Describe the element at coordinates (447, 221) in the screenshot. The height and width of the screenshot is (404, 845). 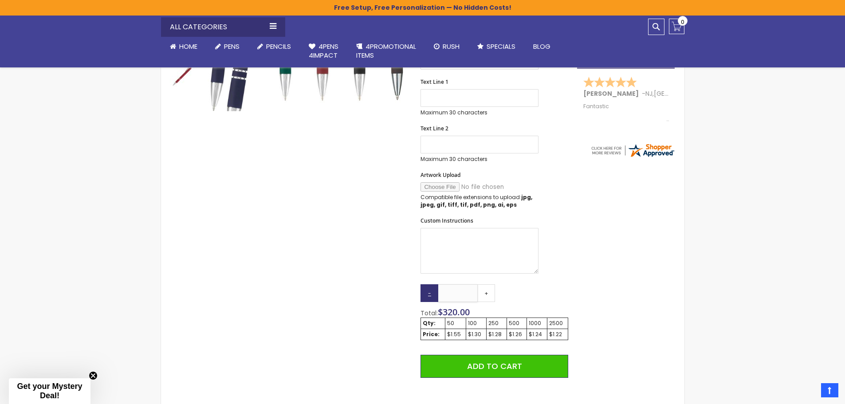
I see `span: Custom Instructions` at that location.